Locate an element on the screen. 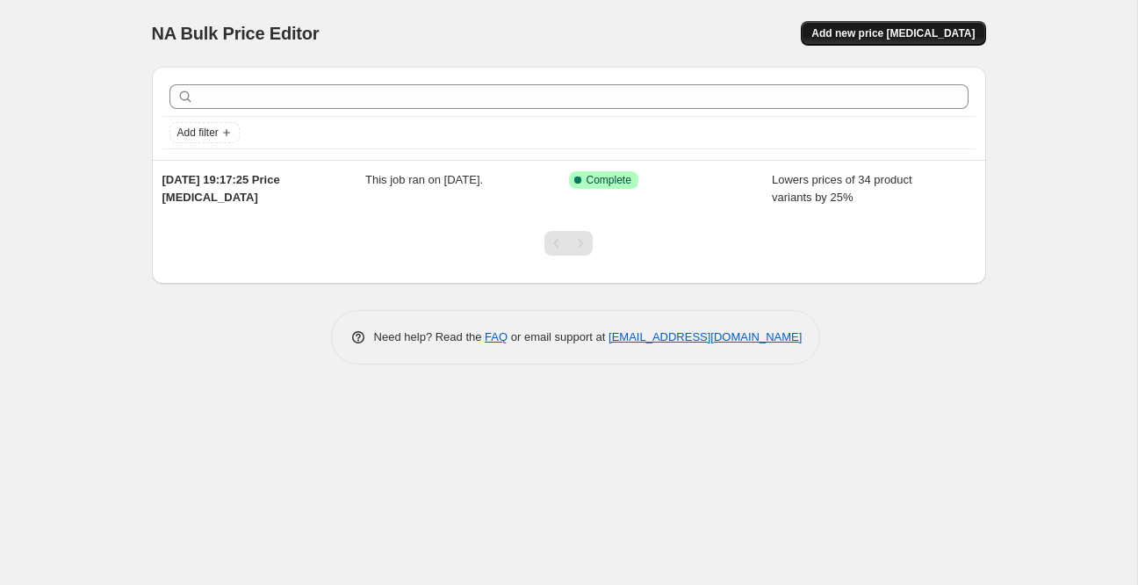  span: Need help? Read the is located at coordinates (429, 336).